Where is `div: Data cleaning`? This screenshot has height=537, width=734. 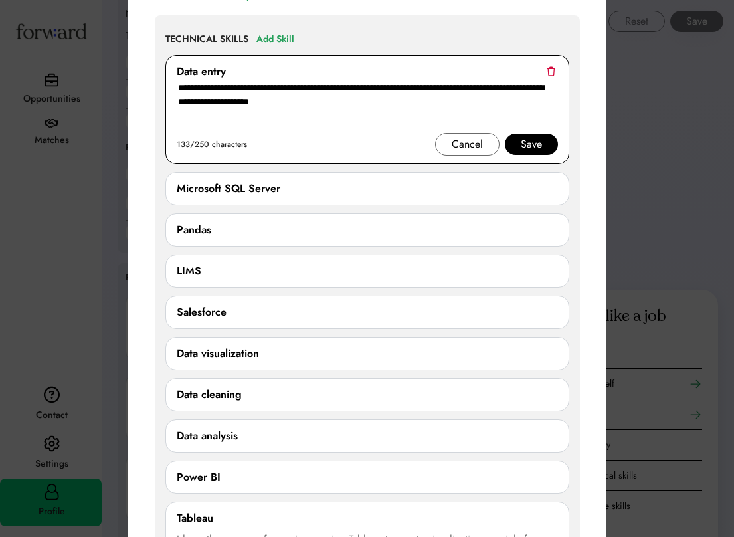 div: Data cleaning is located at coordinates (209, 395).